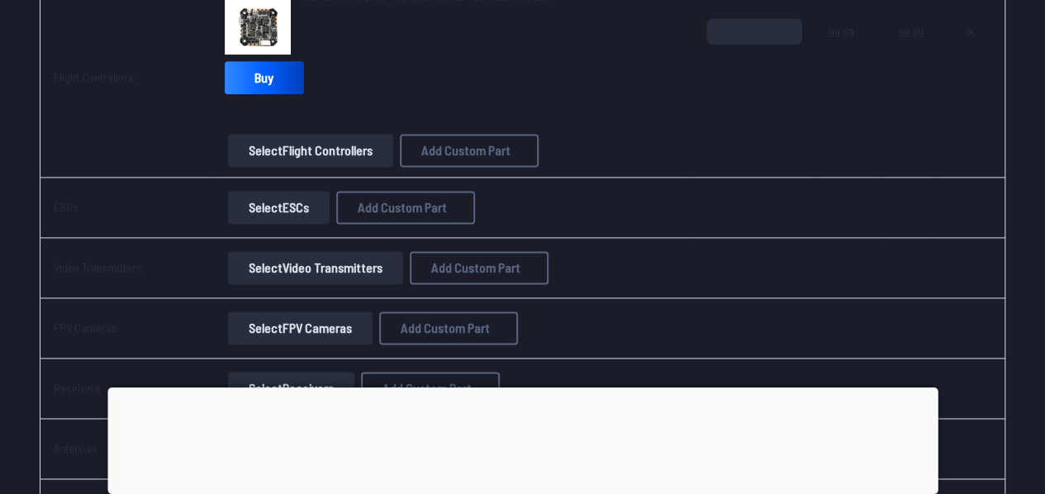 Image resolution: width=1045 pixels, height=494 pixels. I want to click on a: Antennas, so click(75, 448).